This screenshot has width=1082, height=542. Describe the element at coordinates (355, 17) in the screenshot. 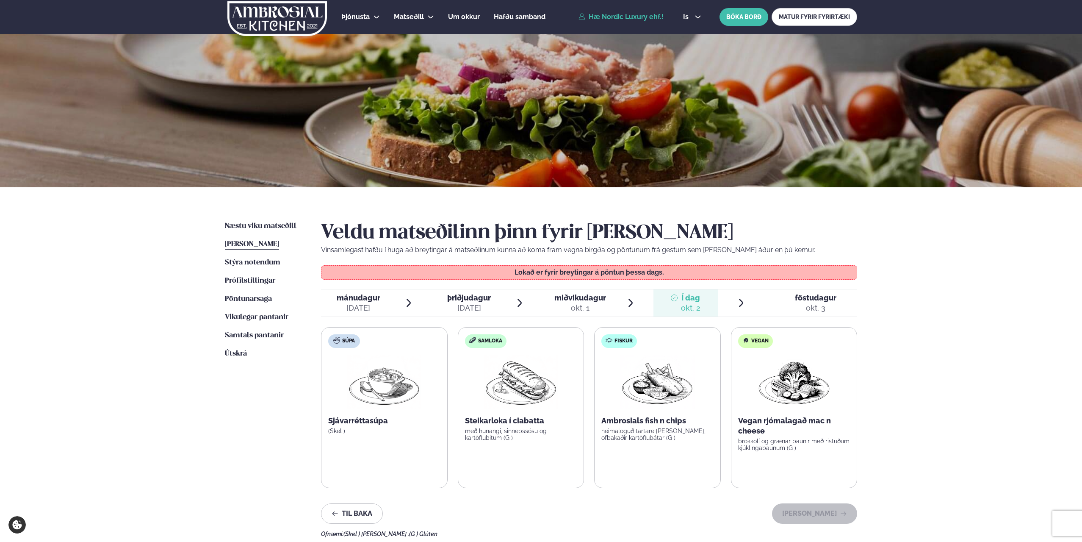

I see `span: Þjónusta` at that location.